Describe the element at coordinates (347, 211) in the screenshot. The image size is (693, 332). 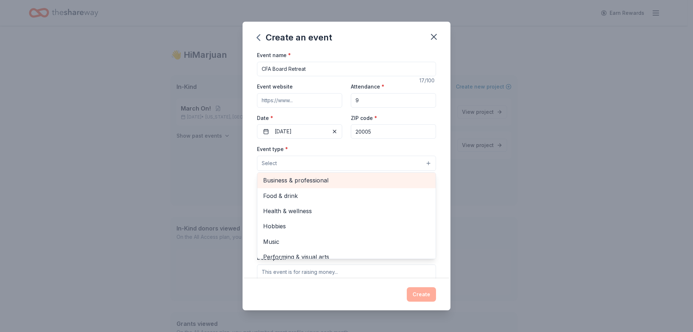
I see `span: Health & wellness` at that location.